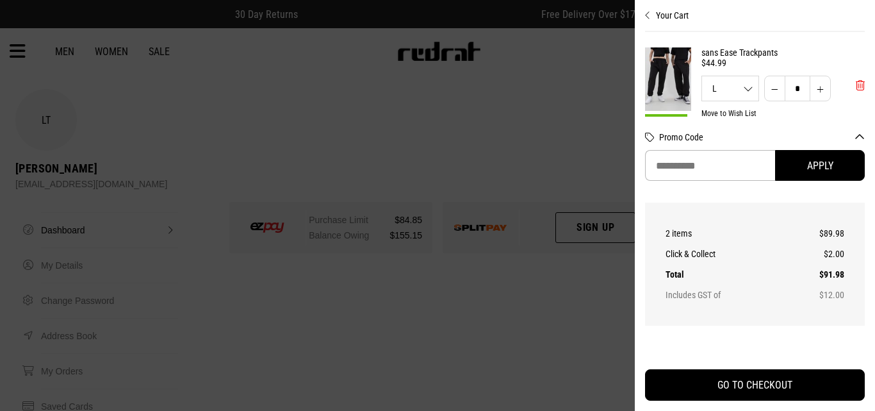 The image size is (875, 411). I want to click on th: Includes GST of, so click(727, 295).